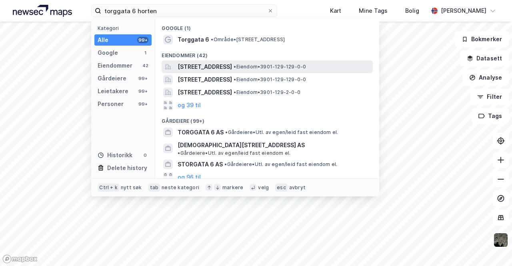 Image resolution: width=512 pixels, height=266 pixels. What do you see at coordinates (200, 164) in the screenshot?
I see `span: STORGATA 6 AS` at bounding box center [200, 164].